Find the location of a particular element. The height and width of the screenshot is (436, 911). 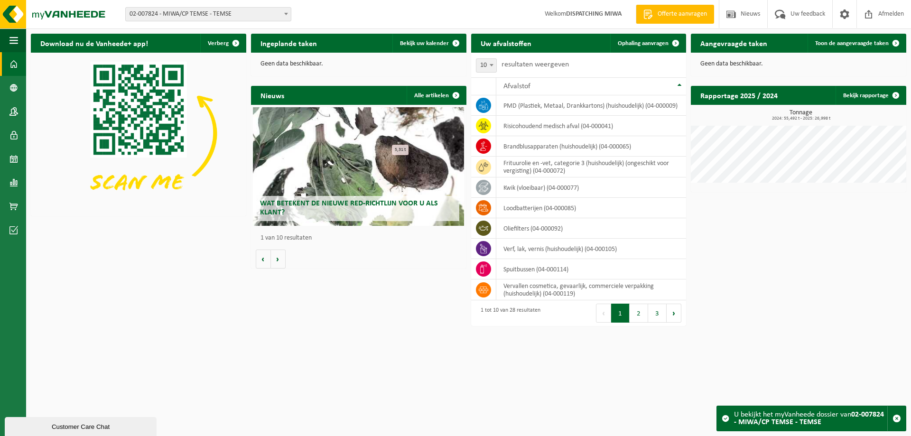

img: Download de VHEPlus App is located at coordinates (139, 133).